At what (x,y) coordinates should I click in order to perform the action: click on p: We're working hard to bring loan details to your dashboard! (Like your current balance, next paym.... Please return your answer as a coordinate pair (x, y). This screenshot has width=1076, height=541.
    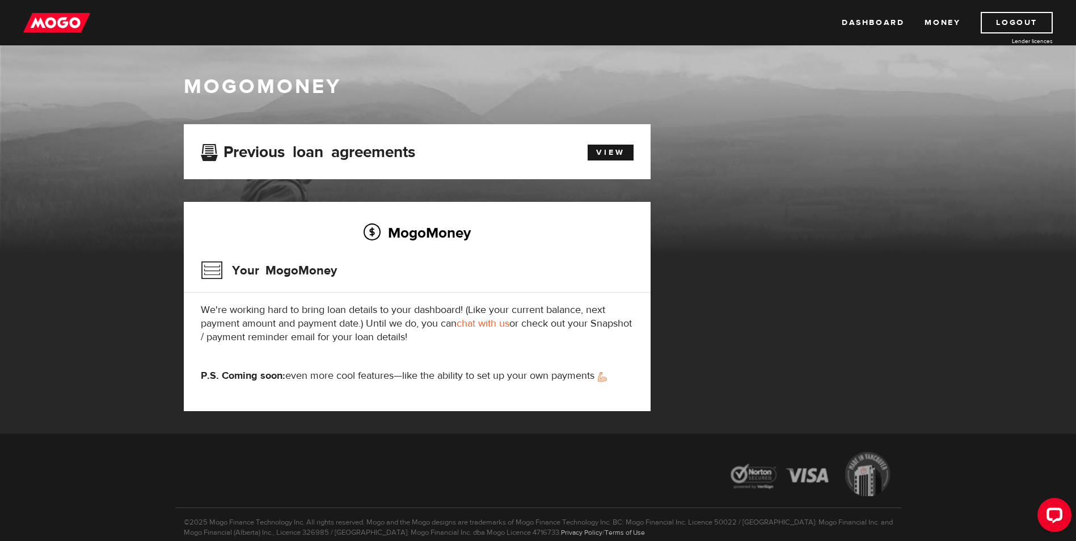
    Looking at the image, I should click on (417, 324).